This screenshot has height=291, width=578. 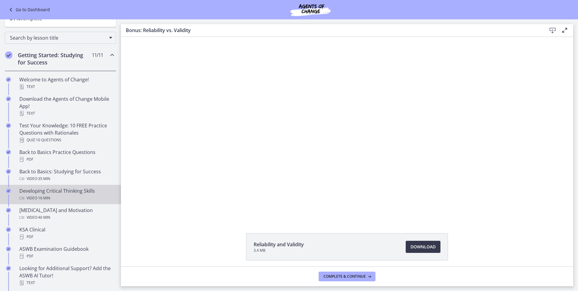 What do you see at coordinates (97, 55) in the screenshot?
I see `span: 11 / 11` at bounding box center [97, 55].